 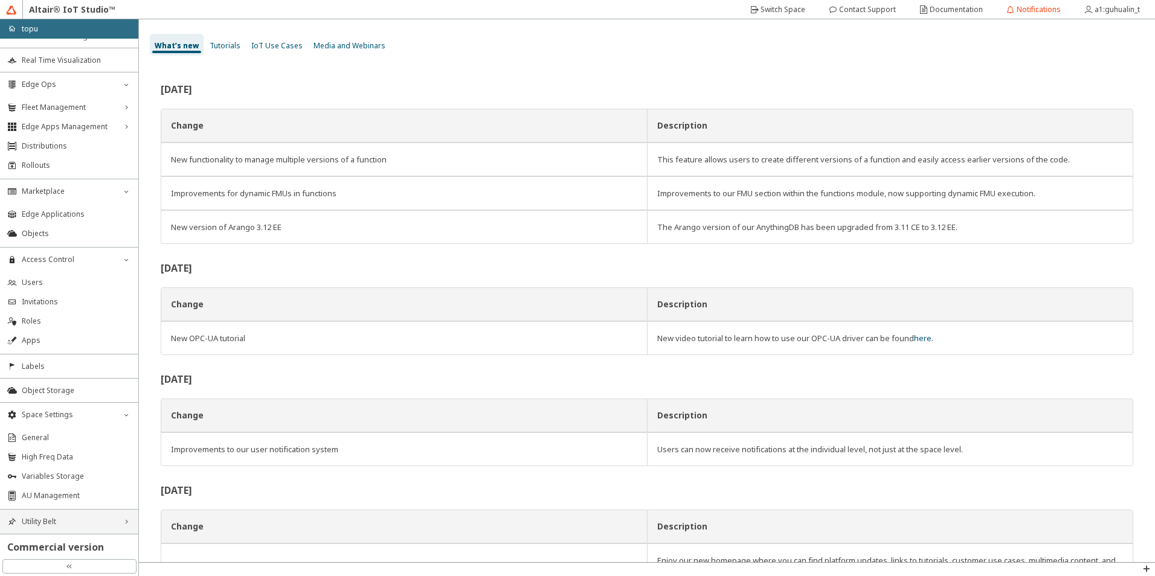 I want to click on div: New version of Arango 3.12 EE, so click(x=404, y=227).